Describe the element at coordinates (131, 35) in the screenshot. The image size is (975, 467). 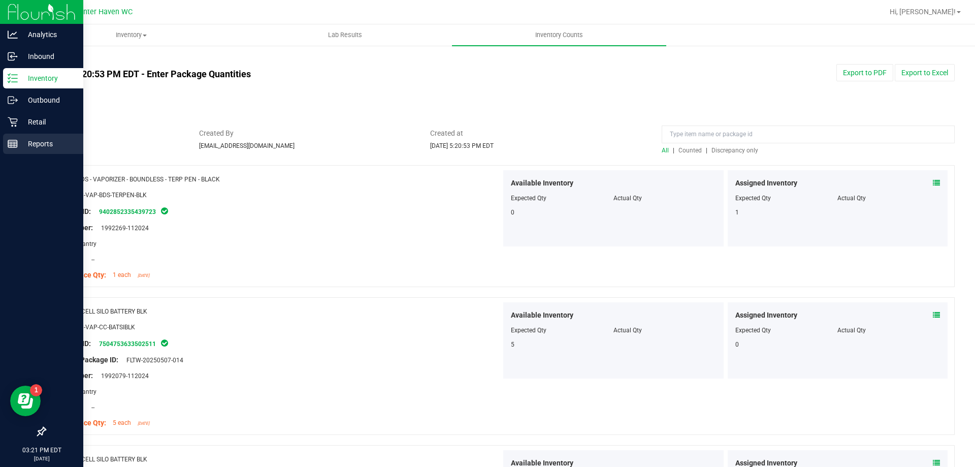
I see `span: Inventory` at that location.